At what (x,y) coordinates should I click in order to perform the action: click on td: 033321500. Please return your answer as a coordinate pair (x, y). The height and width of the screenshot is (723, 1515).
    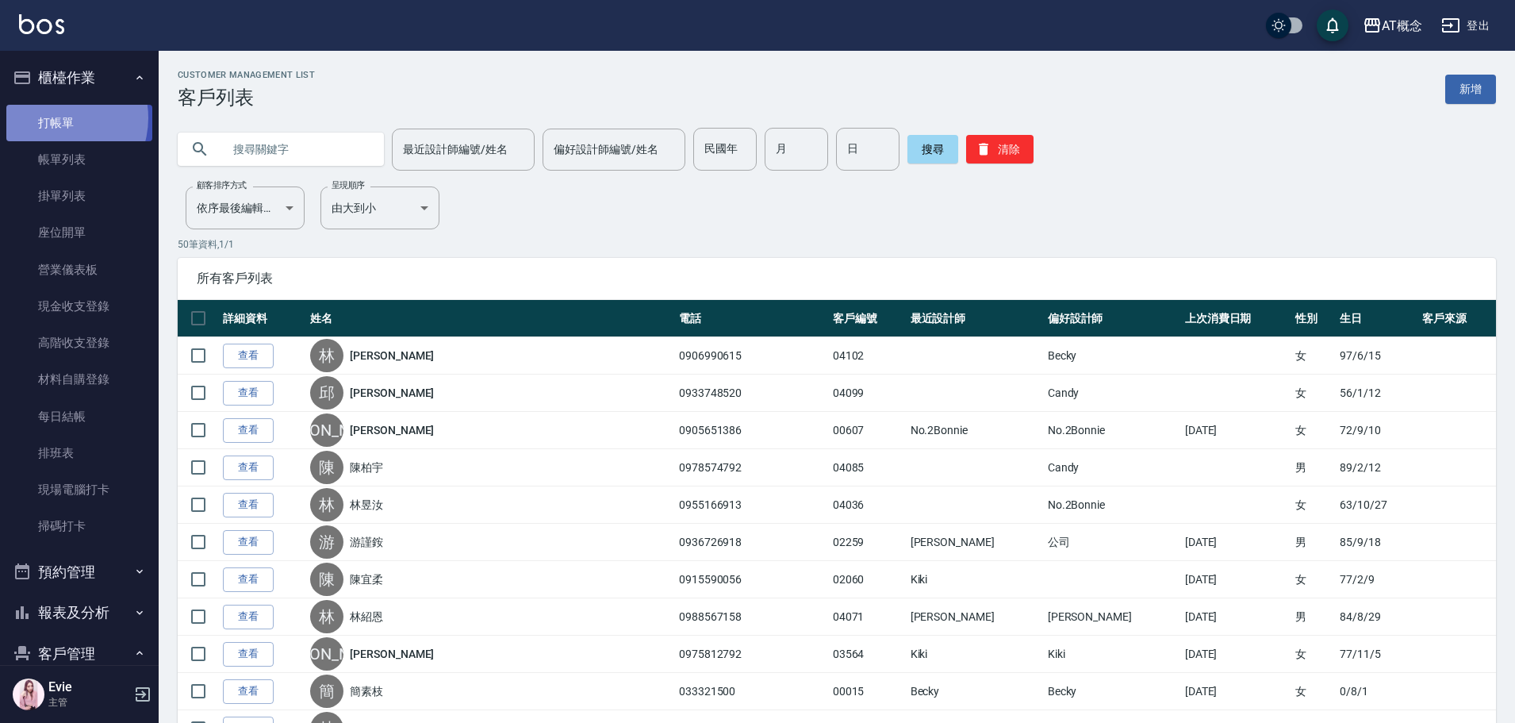
    Looking at the image, I should click on (752, 691).